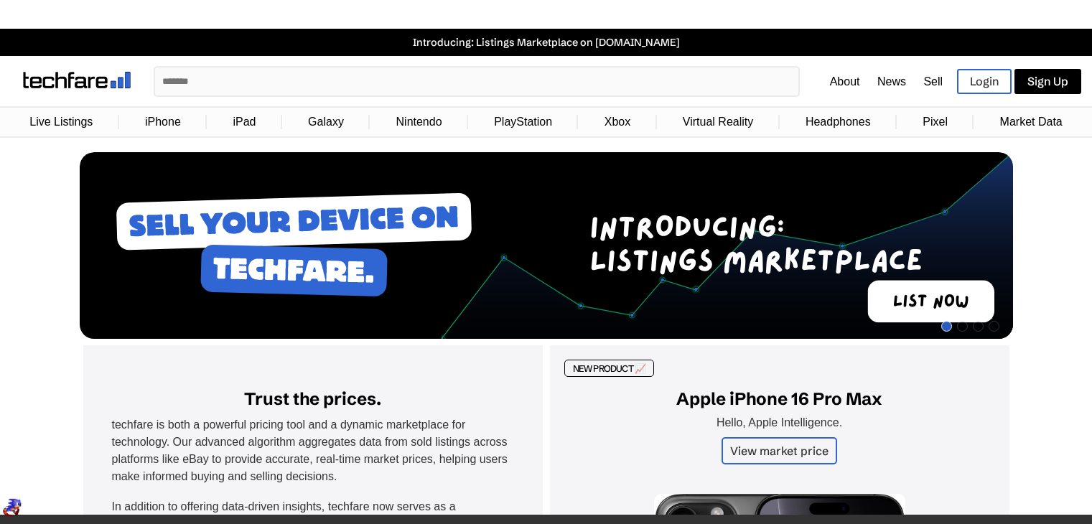 The height and width of the screenshot is (524, 1092). I want to click on a: Pixel, so click(935, 122).